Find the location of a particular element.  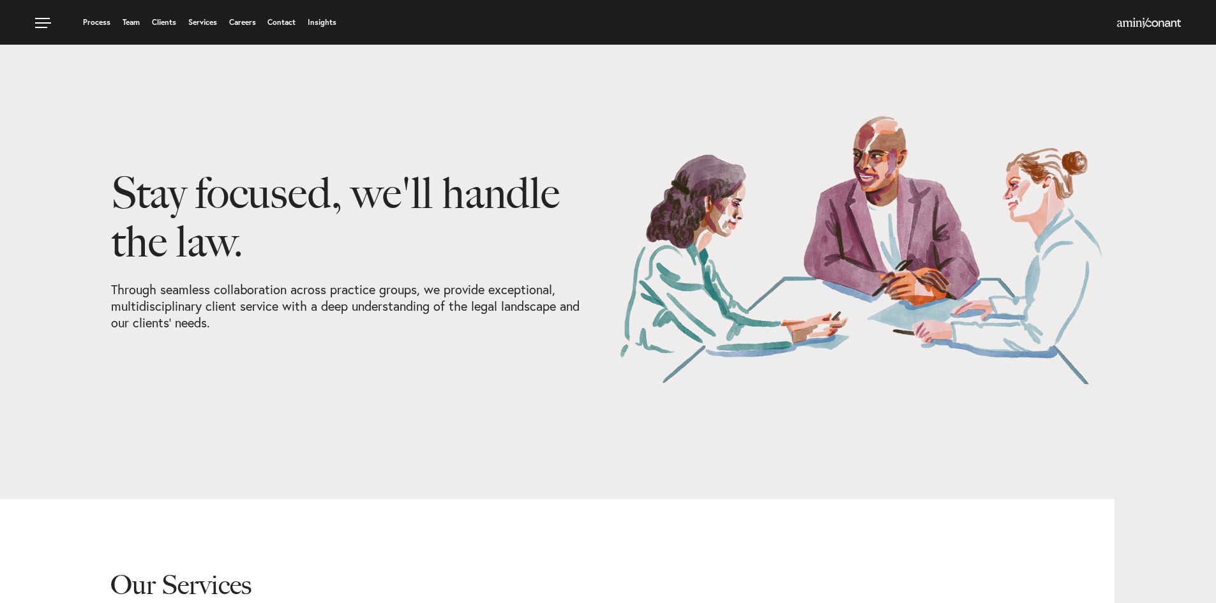

a: Team is located at coordinates (131, 22).